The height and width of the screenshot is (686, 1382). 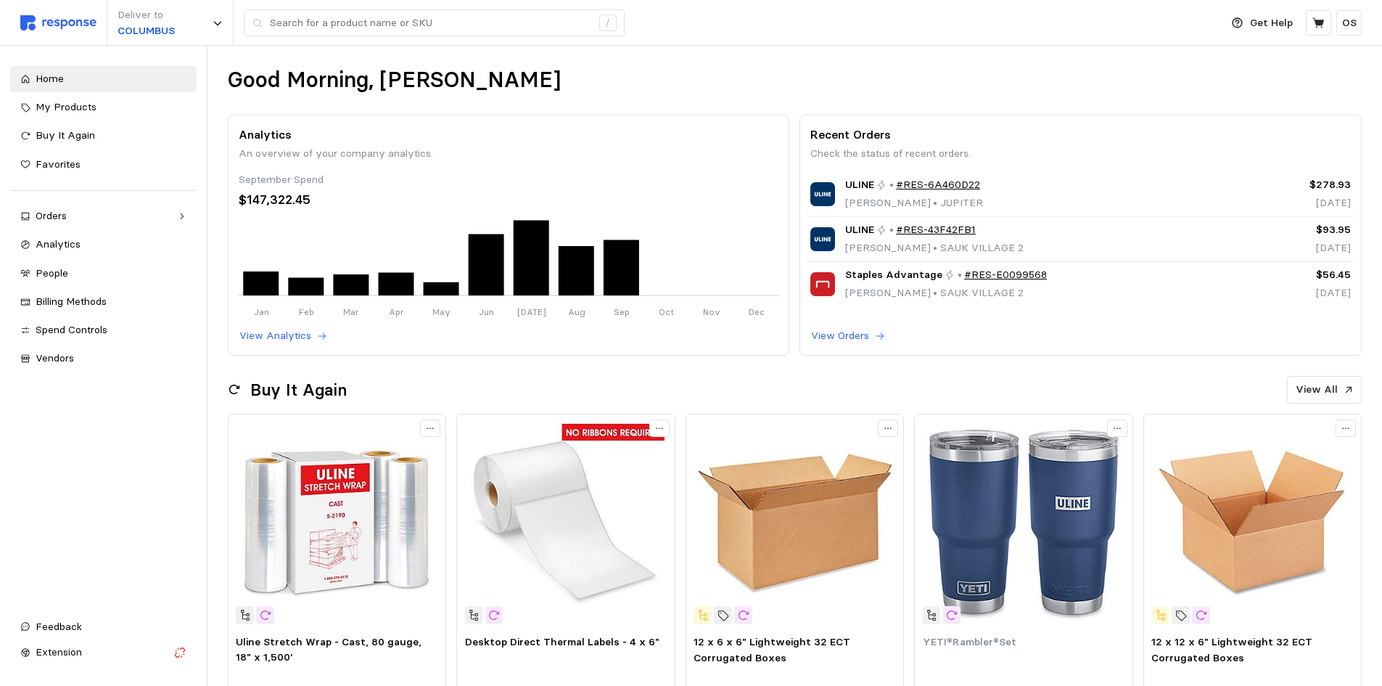 I want to click on a: #RES-E0099568, so click(x=1006, y=275).